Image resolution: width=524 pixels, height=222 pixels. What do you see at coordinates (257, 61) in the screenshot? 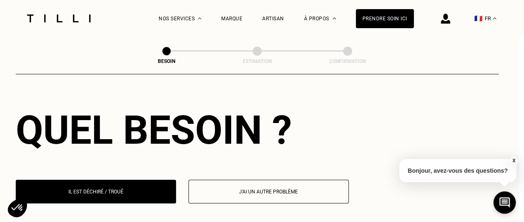
I see `div: Estimation` at bounding box center [257, 61].